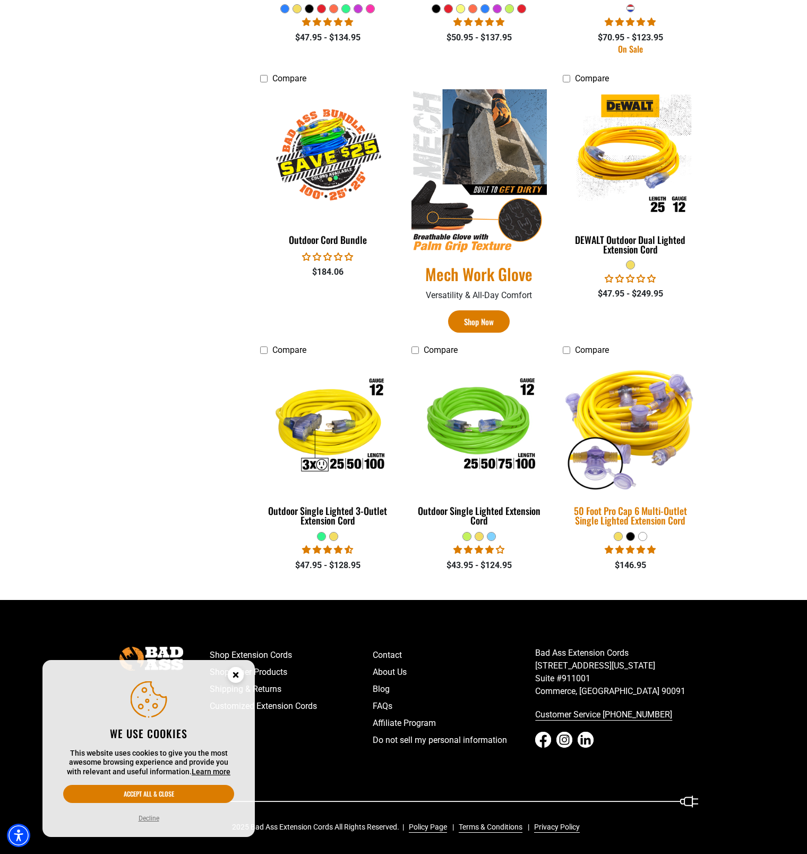  I want to click on span: 4.64 stars, so click(328, 549).